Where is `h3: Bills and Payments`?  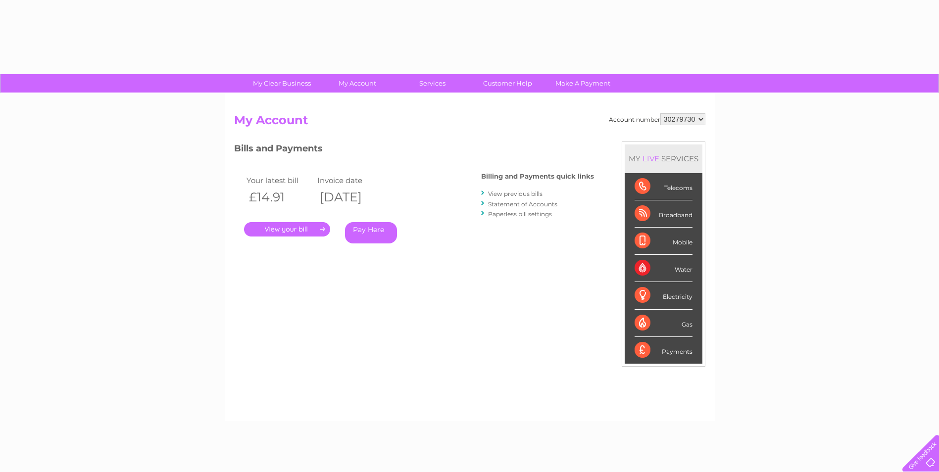 h3: Bills and Payments is located at coordinates (414, 150).